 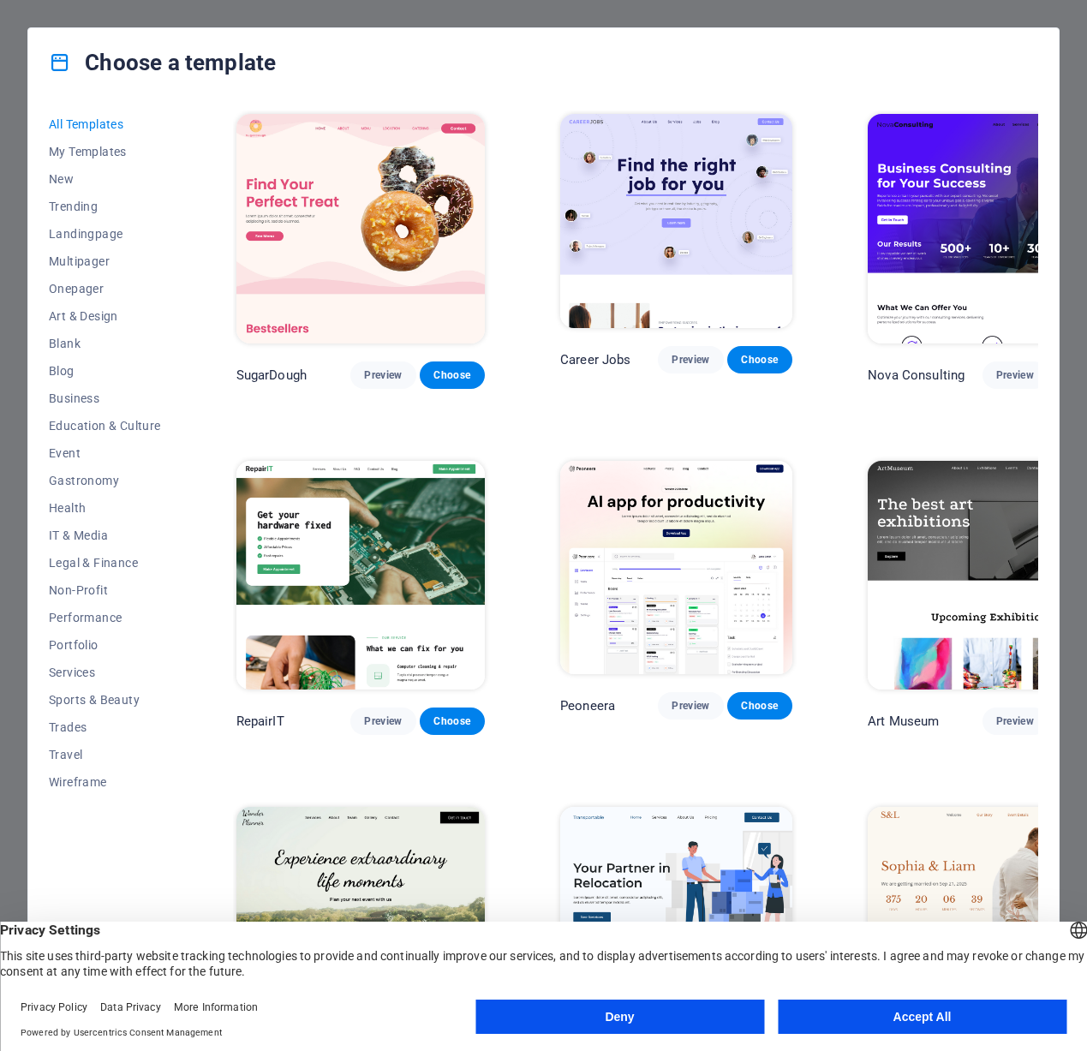 I want to click on span: IT & Media, so click(x=104, y=535).